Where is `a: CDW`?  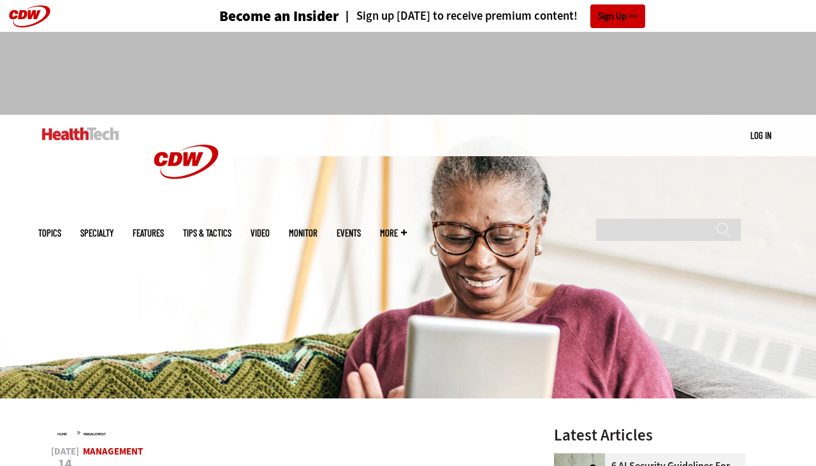 a: CDW is located at coordinates (186, 205).